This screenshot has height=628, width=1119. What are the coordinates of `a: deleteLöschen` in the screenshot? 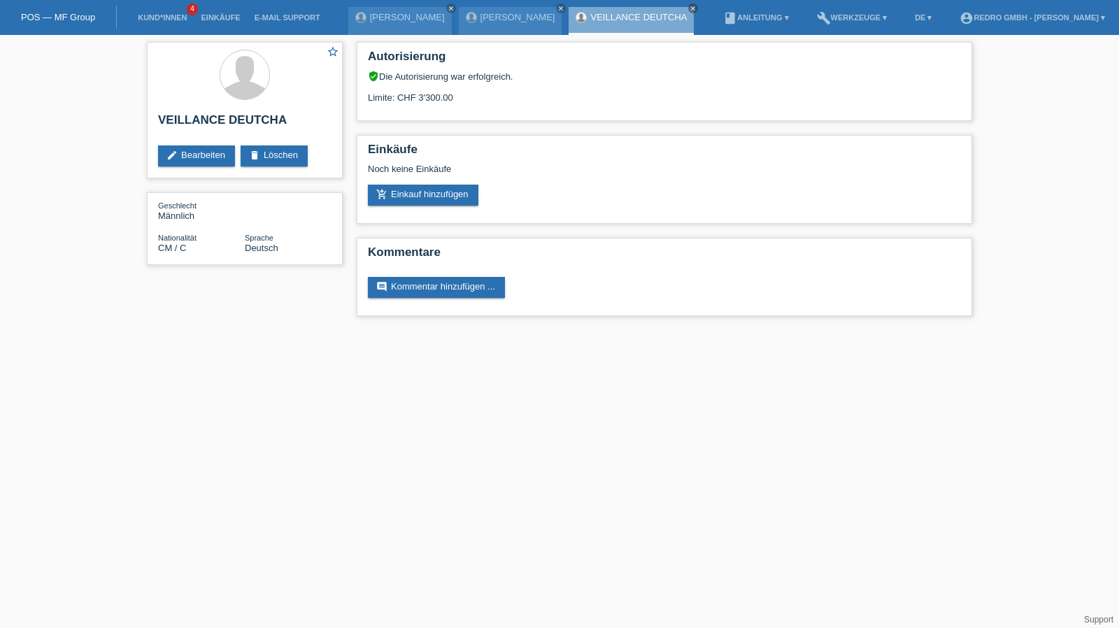 It's located at (274, 156).